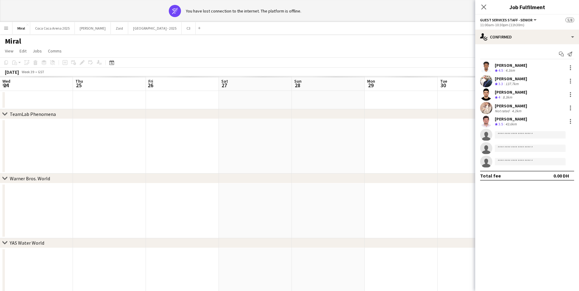 The height and width of the screenshot is (291, 579). I want to click on span: Guest Services Staff - Senior, so click(506, 20).